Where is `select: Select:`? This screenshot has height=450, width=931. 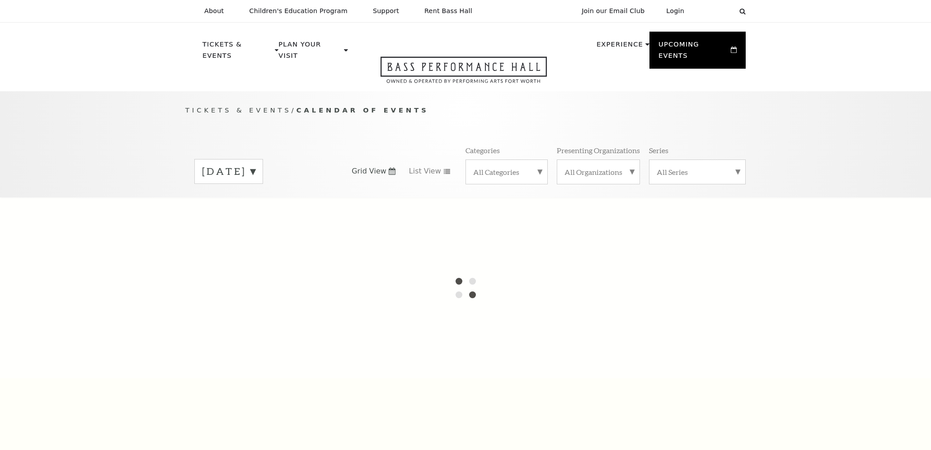
select: Select: is located at coordinates (715, 11).